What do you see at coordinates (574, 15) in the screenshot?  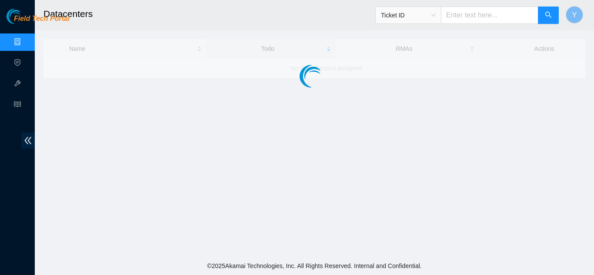 I see `span: Y` at bounding box center [574, 15].